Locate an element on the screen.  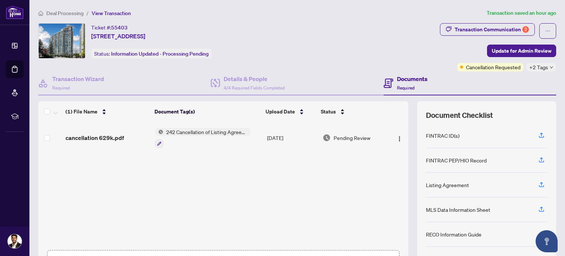
img: Status Icon is located at coordinates (159, 132).